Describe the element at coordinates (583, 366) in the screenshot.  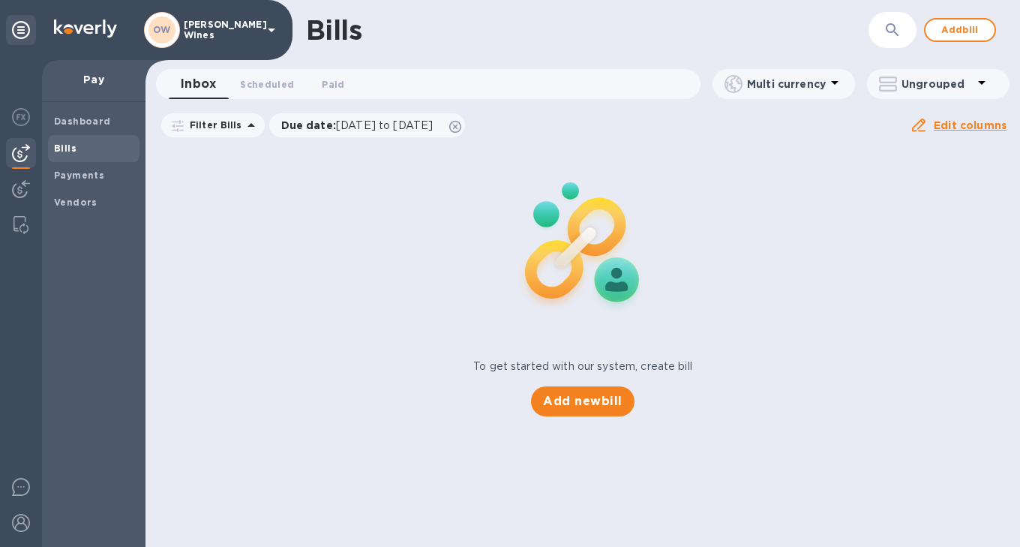
I see `p: To get started with our system, create bill` at that location.